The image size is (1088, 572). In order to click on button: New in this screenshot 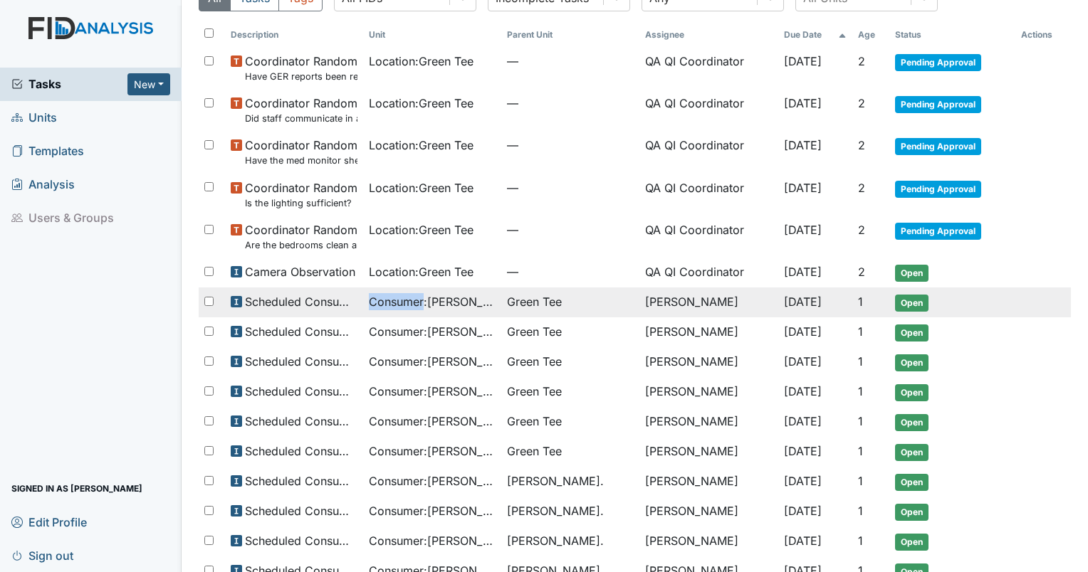, I will do `click(149, 84)`.